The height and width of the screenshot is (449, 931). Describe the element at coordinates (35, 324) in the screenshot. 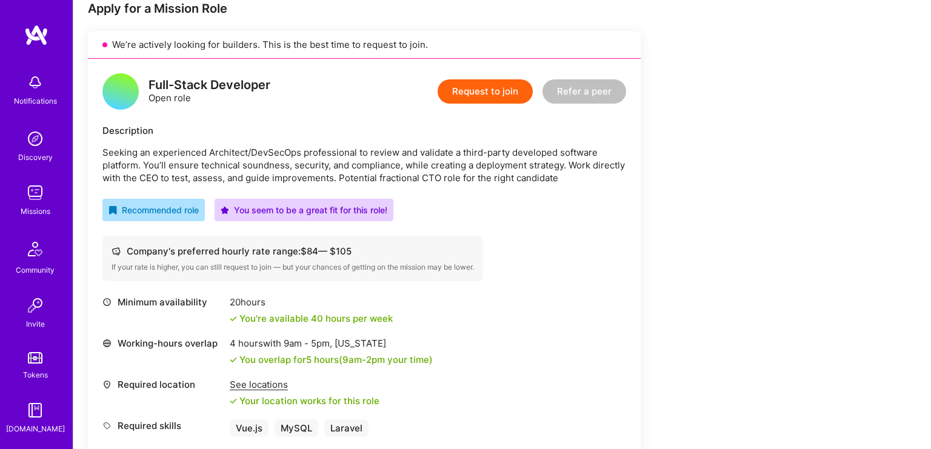

I see `div: Invite` at that location.